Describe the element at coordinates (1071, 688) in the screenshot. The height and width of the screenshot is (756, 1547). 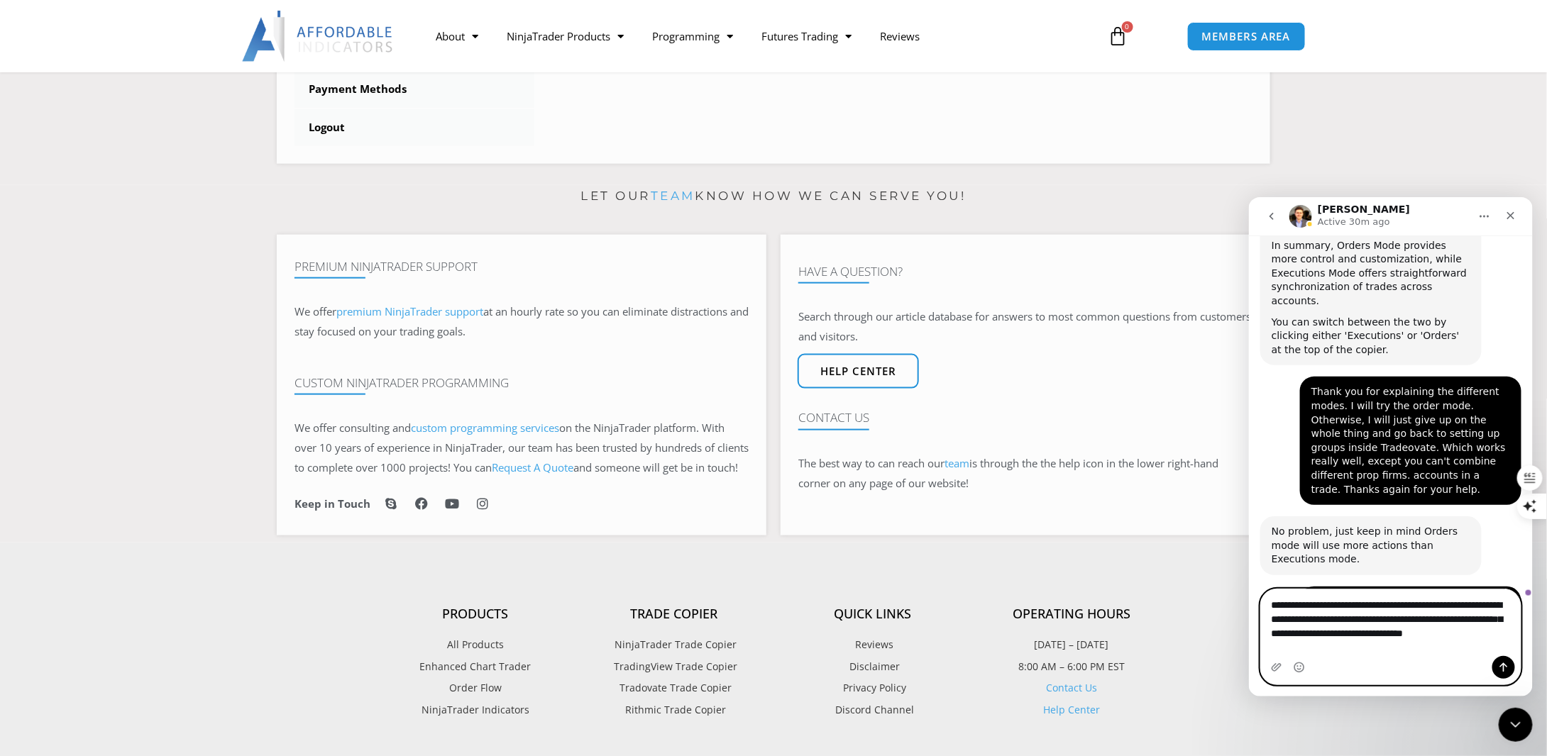
I see `a: Contact Us` at that location.